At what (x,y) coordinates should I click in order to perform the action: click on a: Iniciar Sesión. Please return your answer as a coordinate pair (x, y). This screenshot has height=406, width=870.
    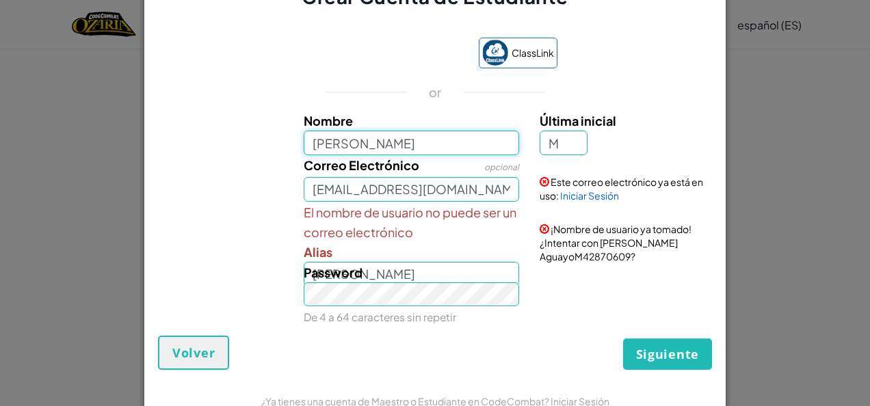
    Looking at the image, I should click on (590, 196).